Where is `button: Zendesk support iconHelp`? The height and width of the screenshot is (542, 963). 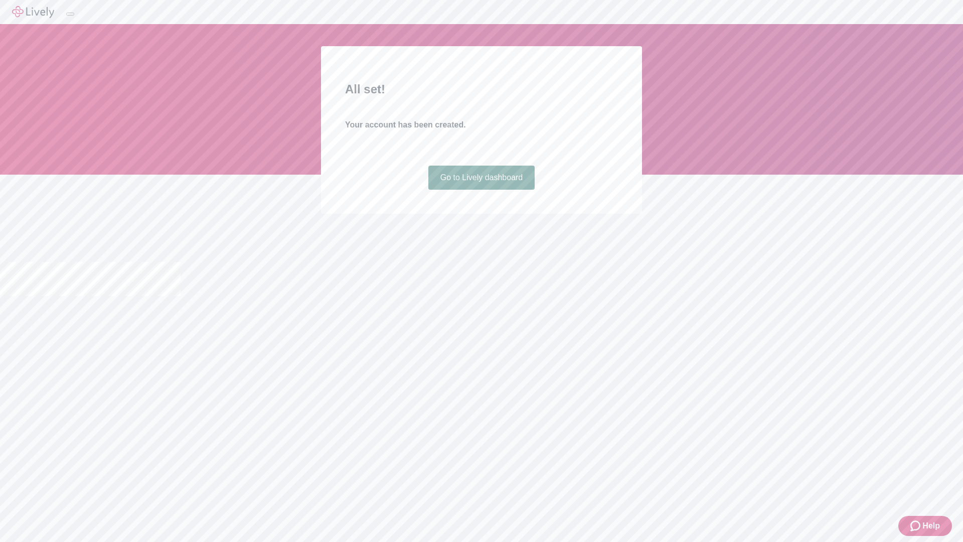
button: Zendesk support iconHelp is located at coordinates (925, 526).